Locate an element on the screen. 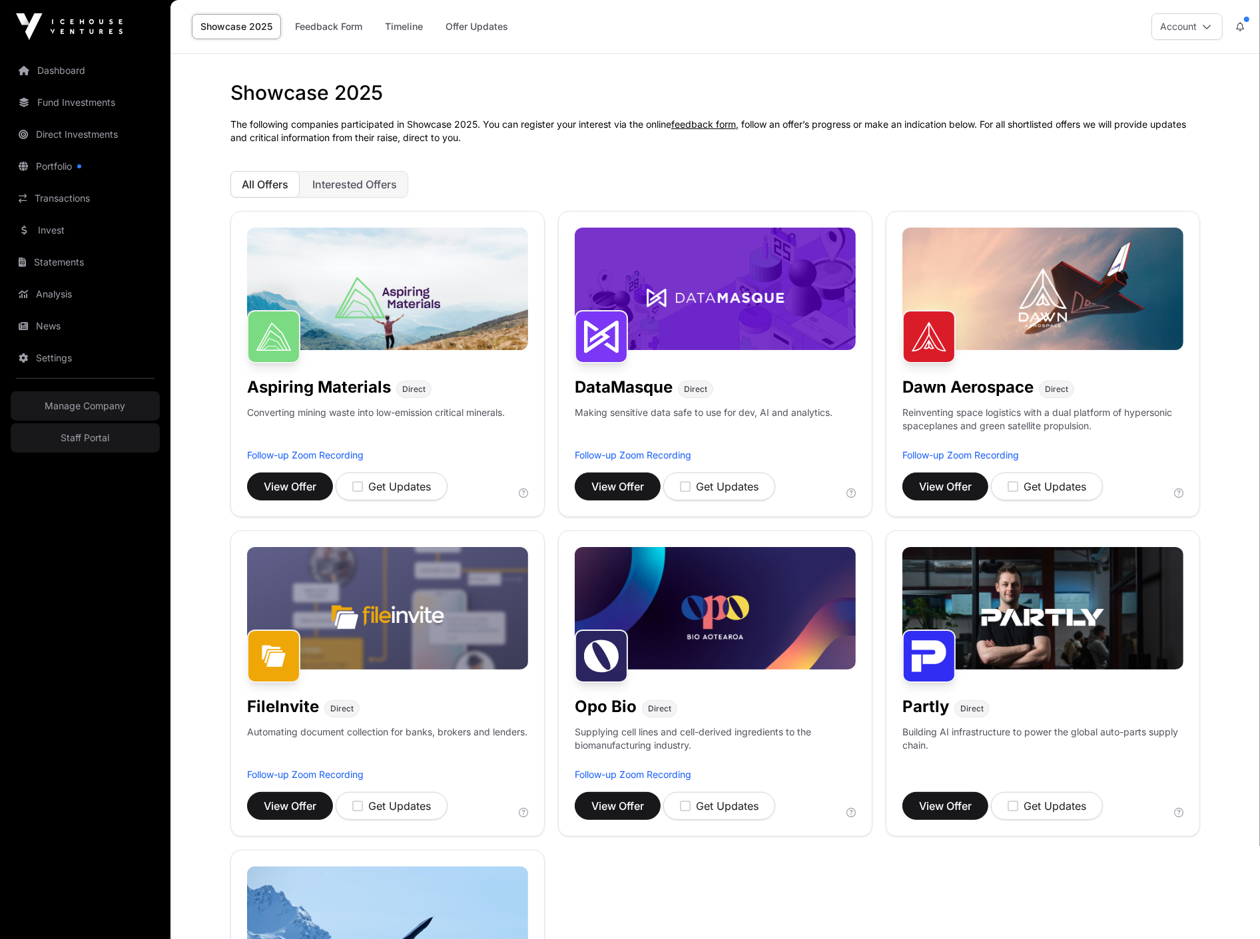 The width and height of the screenshot is (1260, 939). img: Partly-Banner.jpg is located at coordinates (1042, 608).